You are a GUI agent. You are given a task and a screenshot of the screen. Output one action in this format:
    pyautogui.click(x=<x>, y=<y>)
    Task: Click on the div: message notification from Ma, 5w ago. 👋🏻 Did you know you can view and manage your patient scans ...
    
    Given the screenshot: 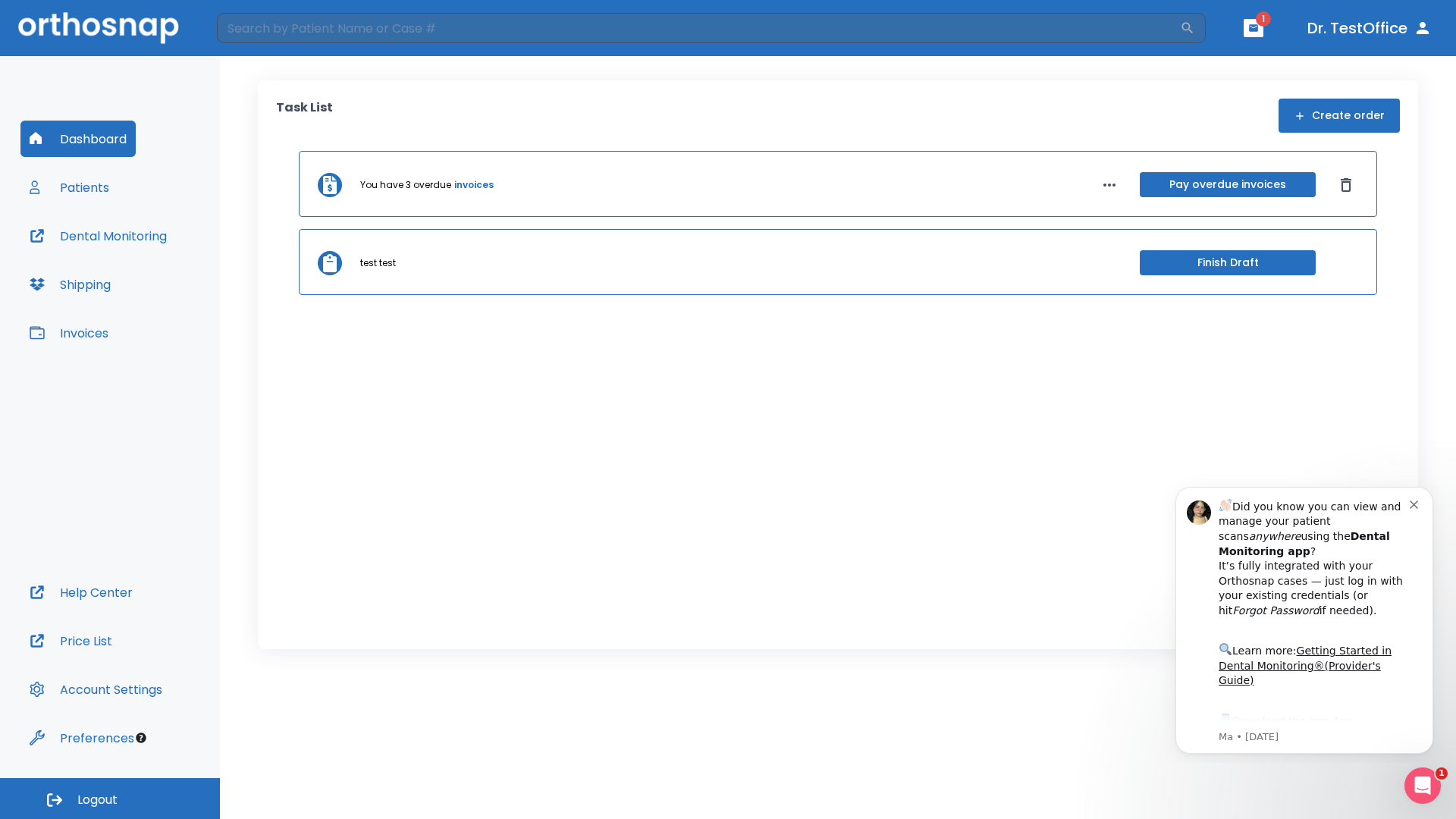 What is the action you would take?
    pyautogui.click(x=151, y=148)
    